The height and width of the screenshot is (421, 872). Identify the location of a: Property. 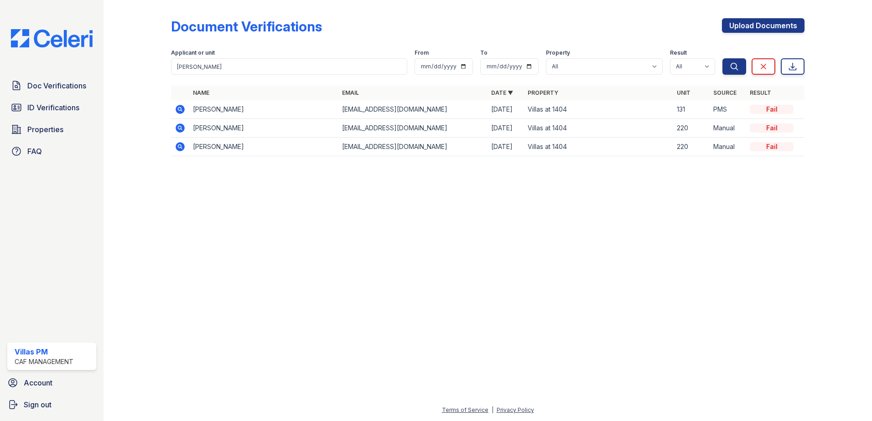
(542, 93).